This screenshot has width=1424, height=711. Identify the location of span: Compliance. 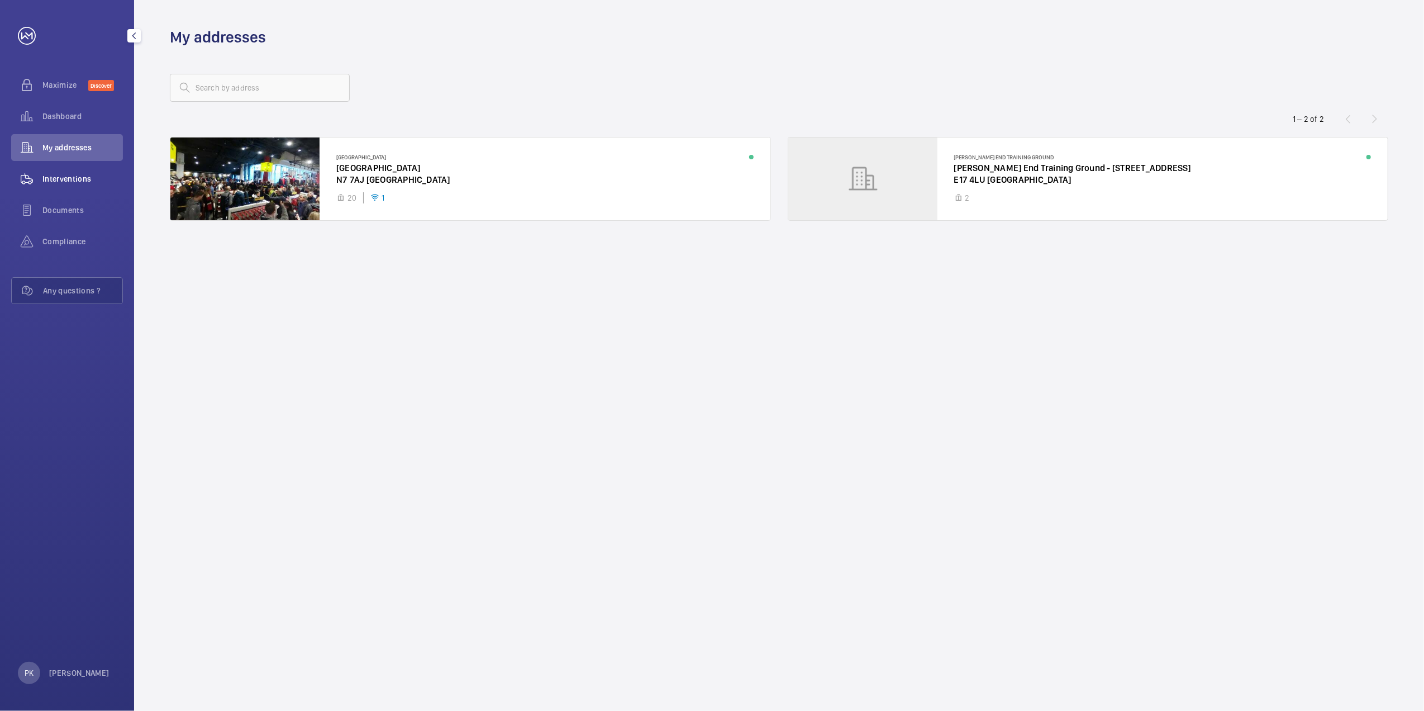
(83, 241).